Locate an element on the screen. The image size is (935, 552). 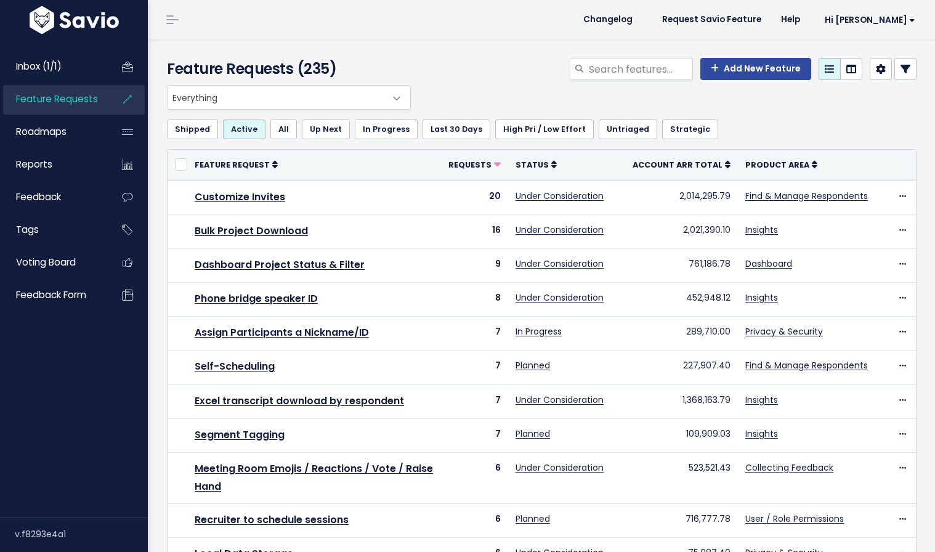
a: Feedback is located at coordinates (52, 197).